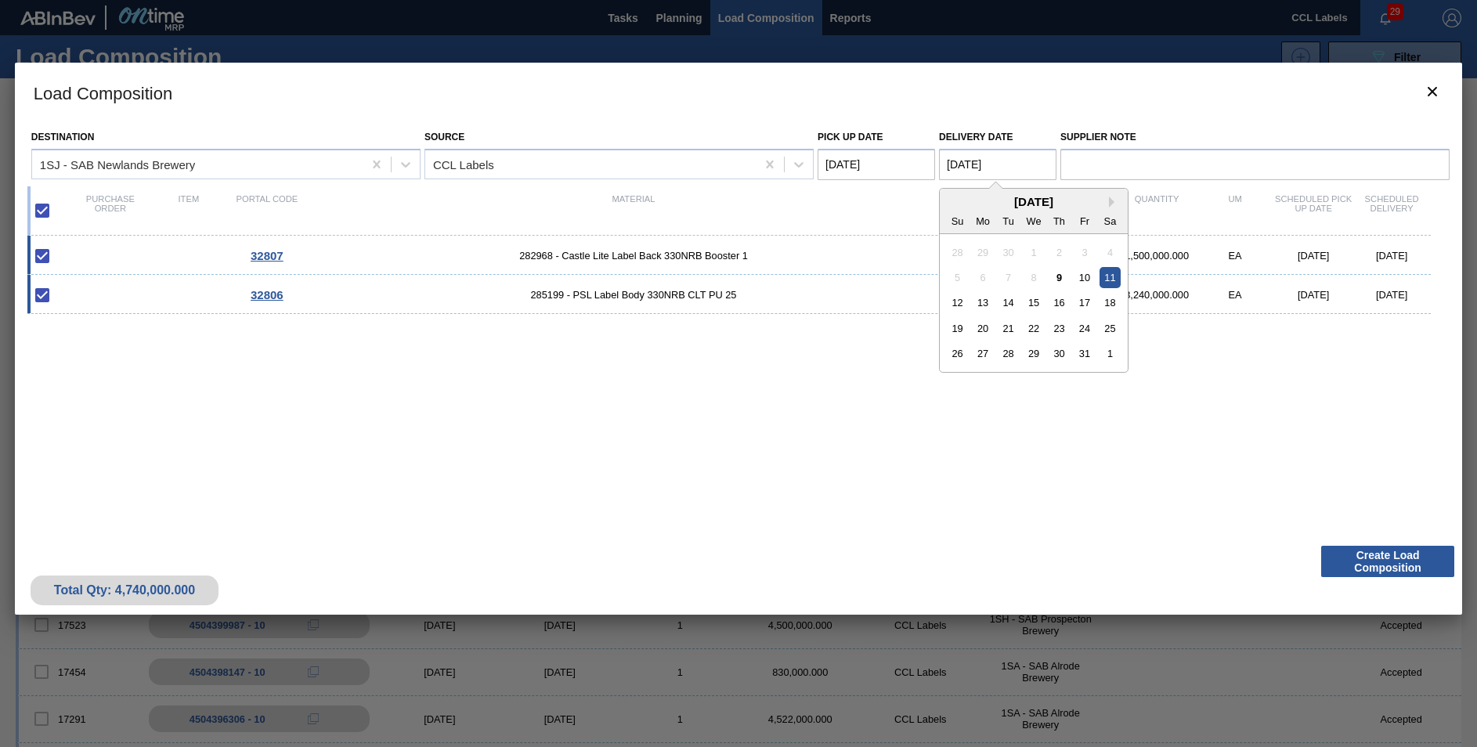  Describe the element at coordinates (1059, 277) in the screenshot. I see `div: Choose Thursday, October 9th, 2025` at that location.